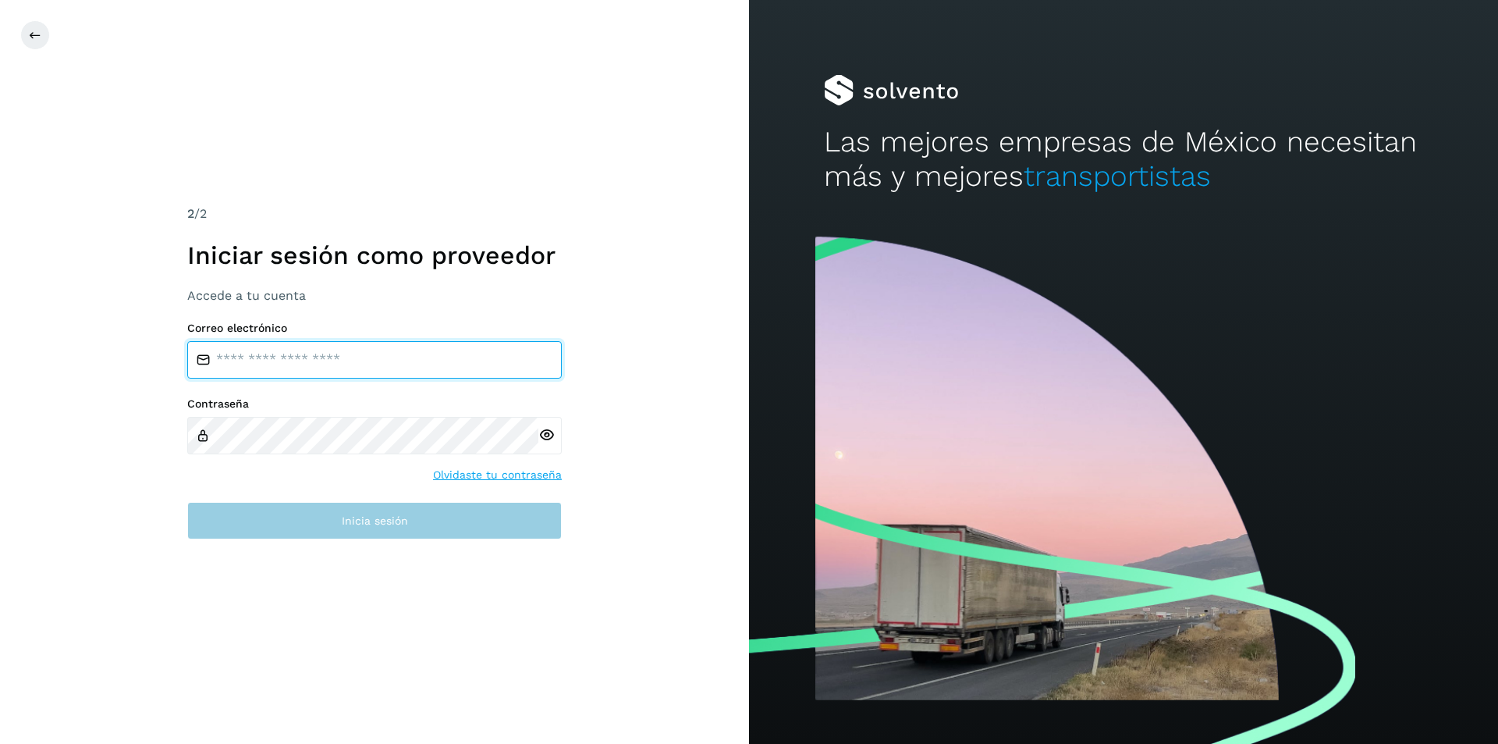 Image resolution: width=1498 pixels, height=744 pixels. I want to click on span: 2, so click(190, 213).